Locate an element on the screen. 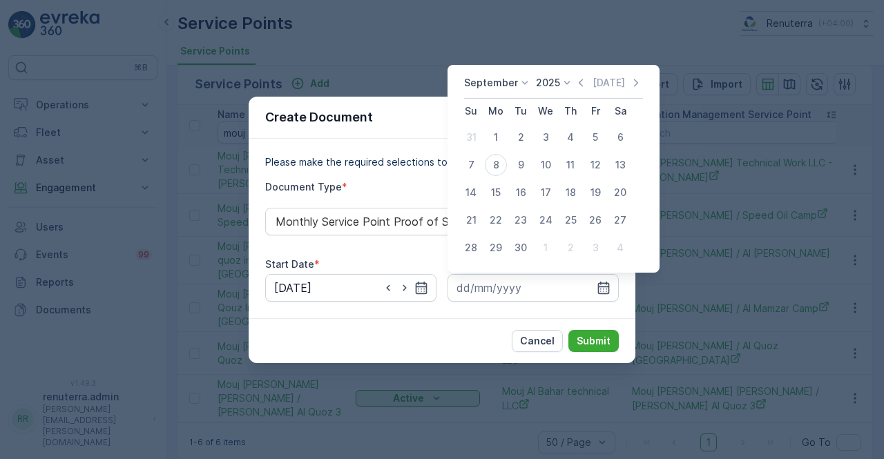 The image size is (884, 459). div: 19 is located at coordinates (596, 193).